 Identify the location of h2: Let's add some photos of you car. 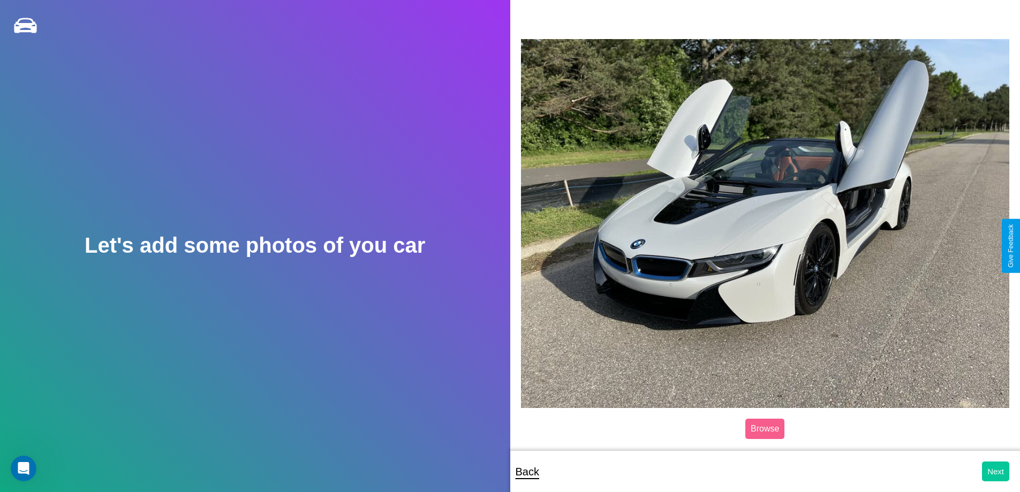
(255, 245).